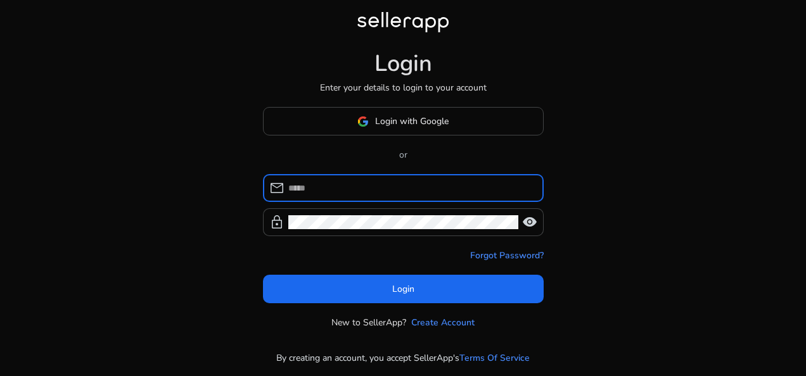 Image resolution: width=806 pixels, height=376 pixels. Describe the element at coordinates (403, 289) in the screenshot. I see `button: Login` at that location.